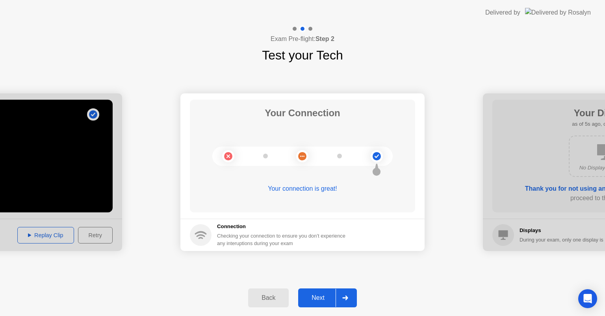  What do you see at coordinates (503, 13) in the screenshot?
I see `div: Delivered by` at bounding box center [503, 13].